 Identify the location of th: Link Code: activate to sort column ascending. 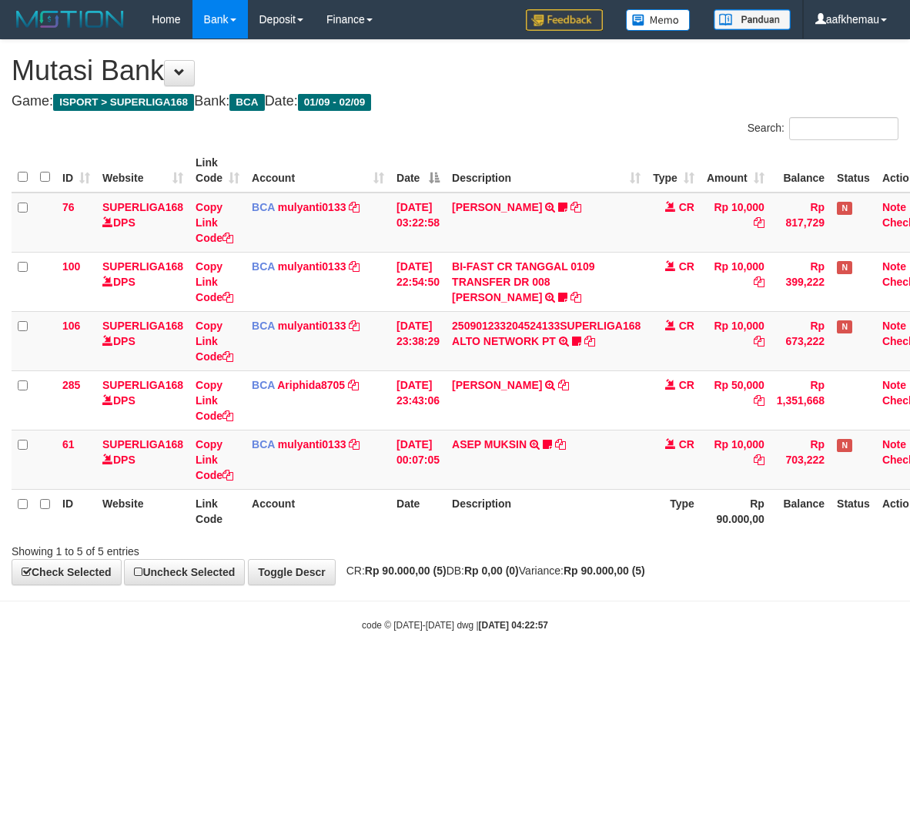
(217, 170).